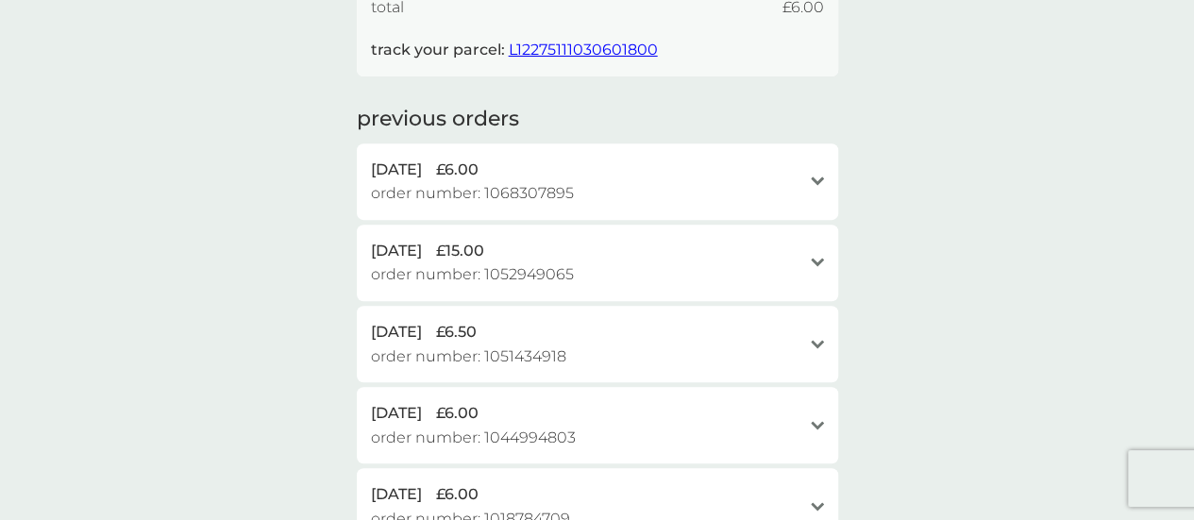 The image size is (1194, 520). I want to click on span: order number: 1068307895, so click(472, 194).